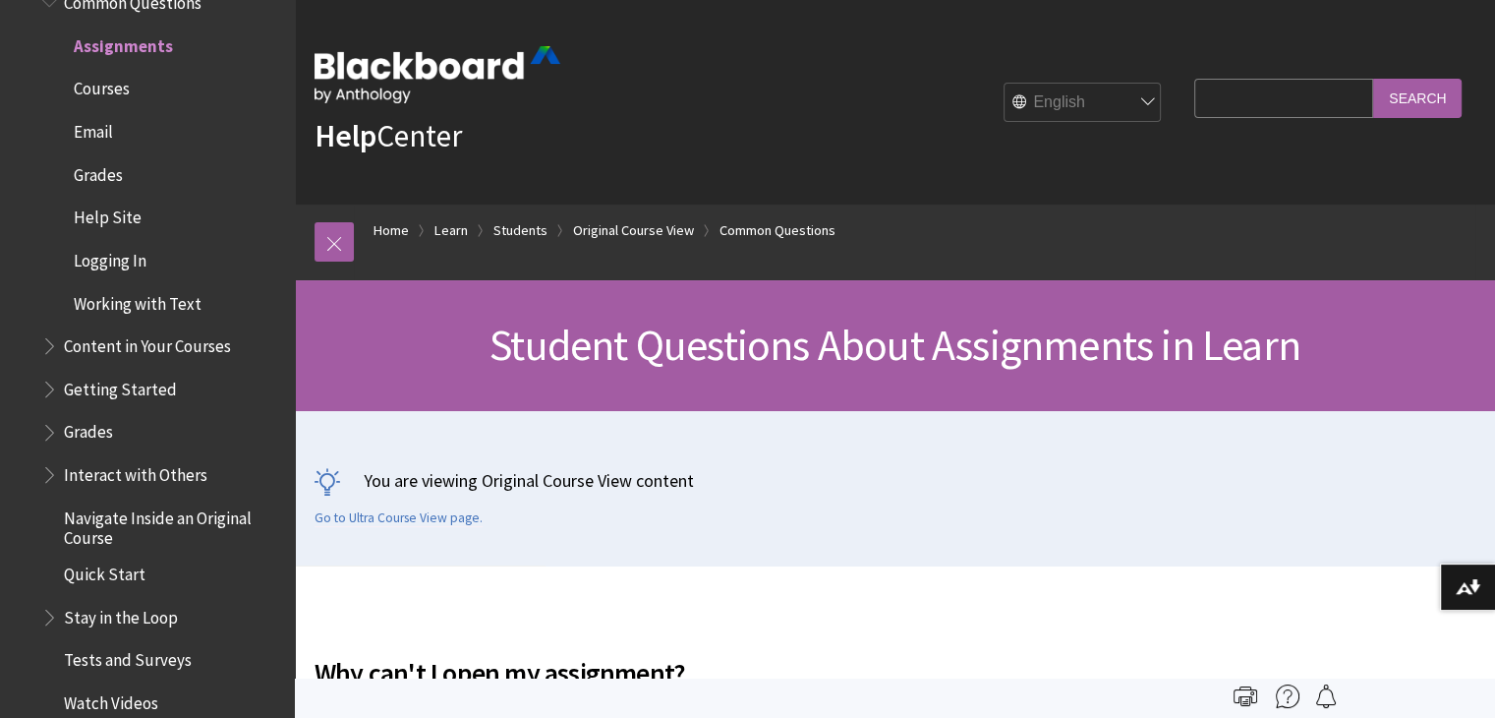 The width and height of the screenshot is (1495, 718). What do you see at coordinates (391, 230) in the screenshot?
I see `a: Home` at bounding box center [391, 230].